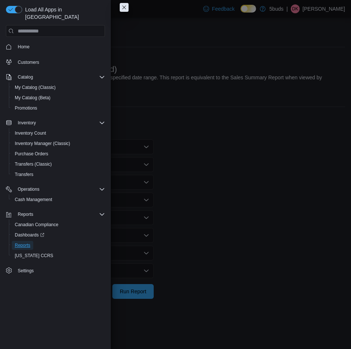  I want to click on button: My Catalog (Beta), so click(58, 98).